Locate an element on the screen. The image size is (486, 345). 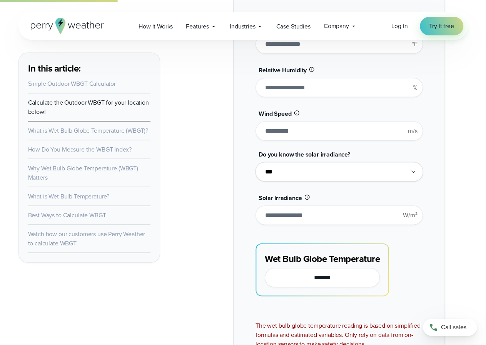
a: What is Wet Bulb Temperature? is located at coordinates (69, 196).